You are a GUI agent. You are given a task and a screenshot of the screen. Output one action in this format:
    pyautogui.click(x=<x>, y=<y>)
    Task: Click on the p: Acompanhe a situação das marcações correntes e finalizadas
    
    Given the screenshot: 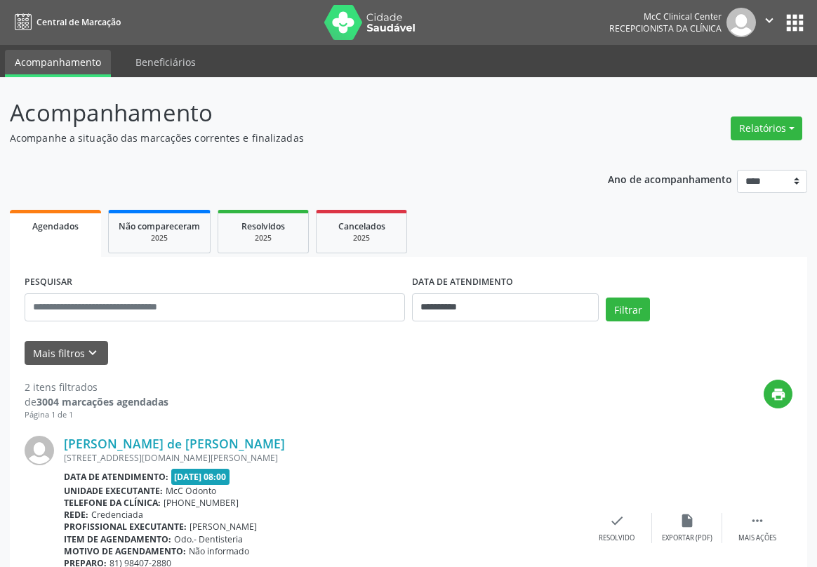 What is the action you would take?
    pyautogui.click(x=288, y=137)
    